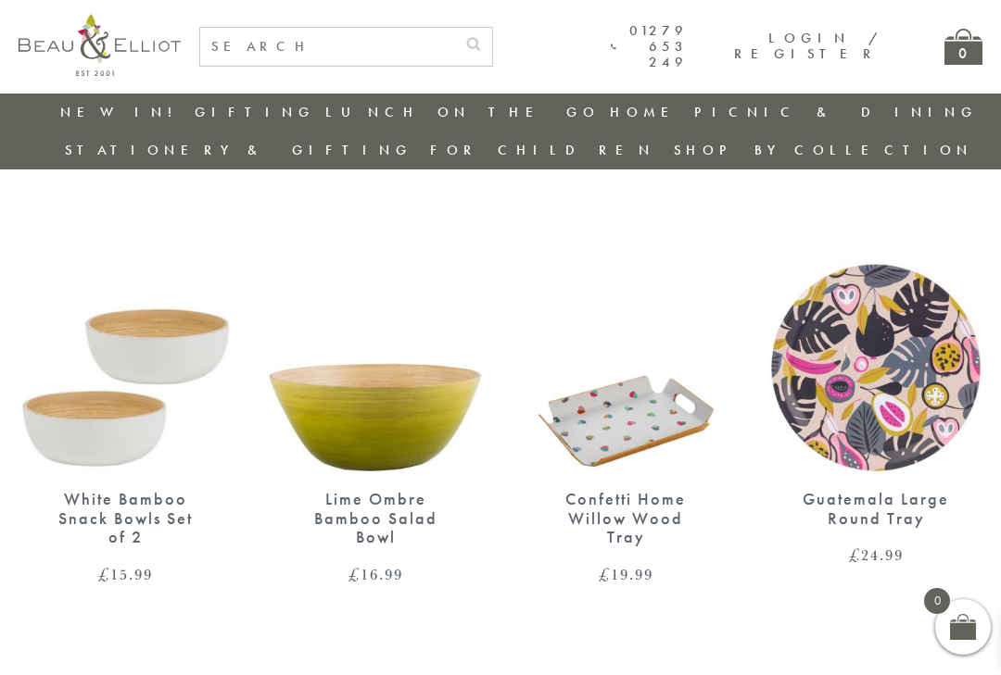 The height and width of the screenshot is (675, 1001). I want to click on a: Shop by collection, so click(823, 150).